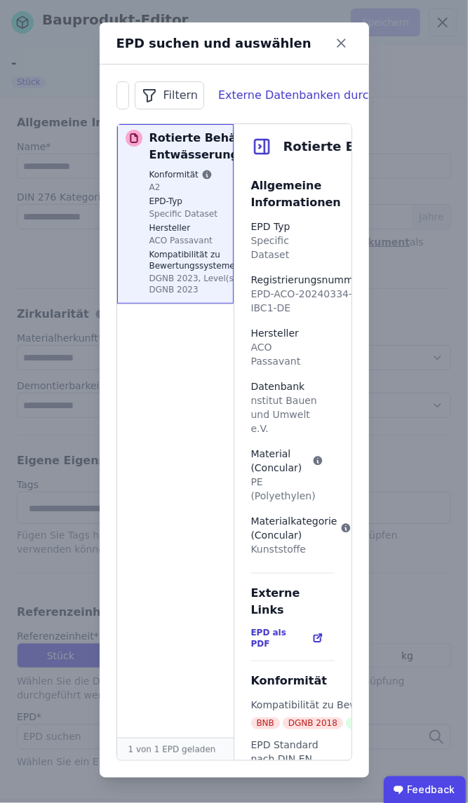 This screenshot has height=803, width=468. What do you see at coordinates (175, 749) in the screenshot?
I see `div: 1 von 1 EPD geladen` at bounding box center [175, 749].